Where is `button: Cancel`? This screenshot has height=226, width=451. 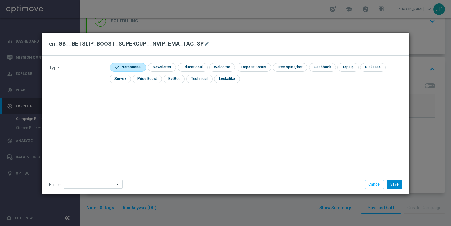
button: Cancel is located at coordinates (374, 185).